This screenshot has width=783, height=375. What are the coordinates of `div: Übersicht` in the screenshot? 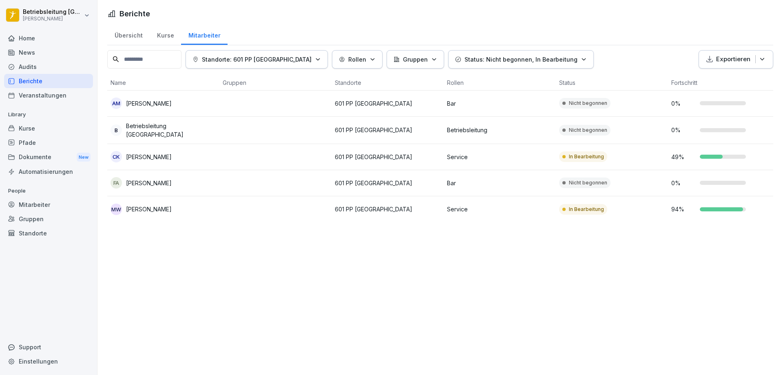 It's located at (128, 34).